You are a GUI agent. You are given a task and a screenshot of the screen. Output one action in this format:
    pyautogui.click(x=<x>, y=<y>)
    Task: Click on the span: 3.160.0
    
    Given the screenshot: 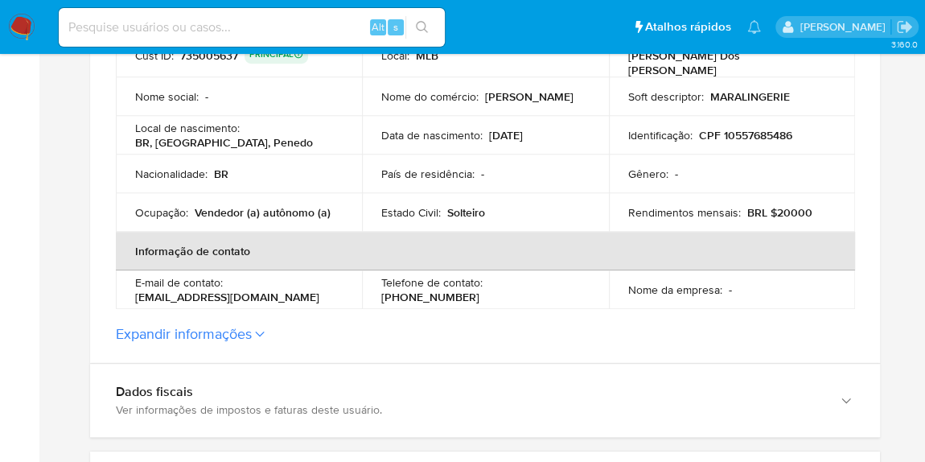 What is the action you would take?
    pyautogui.click(x=904, y=44)
    